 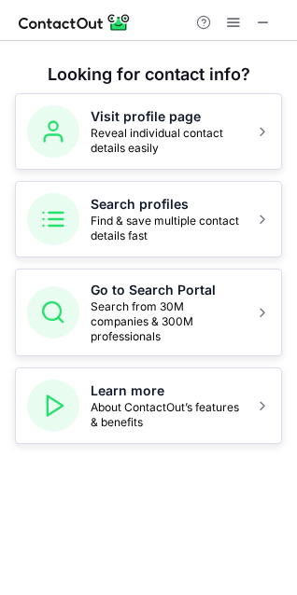 I want to click on span: About ContactOut’s features & benefits, so click(x=167, y=415).